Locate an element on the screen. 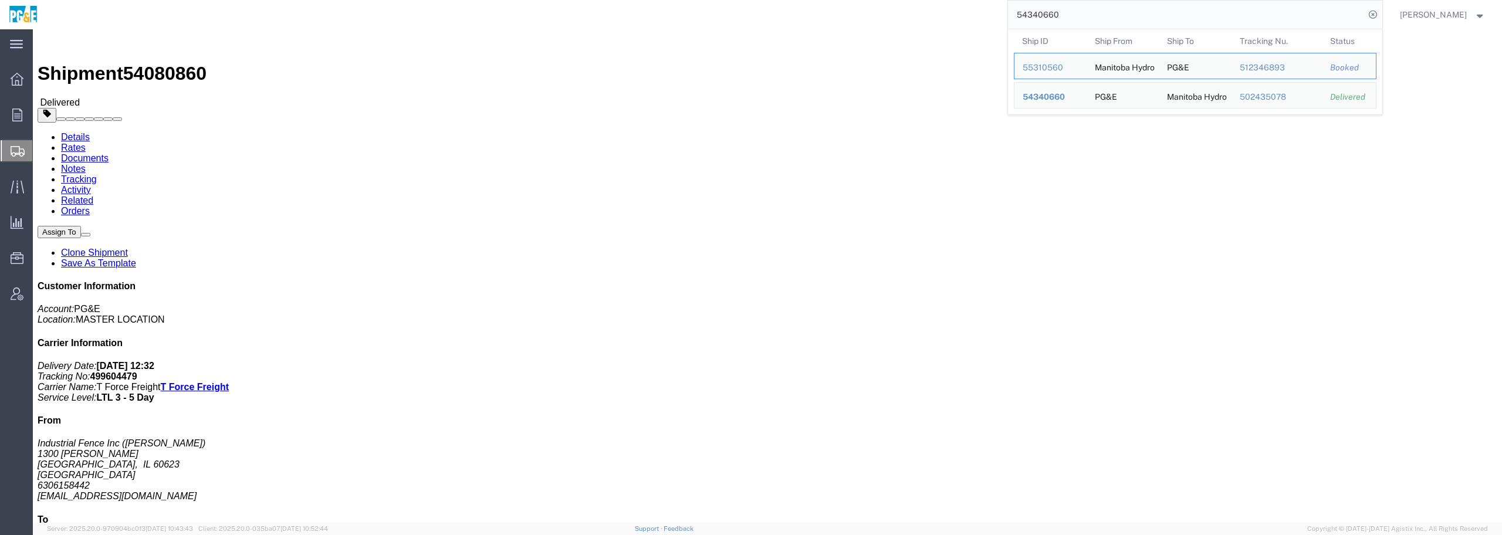 The image size is (1502, 535). img: logo is located at coordinates (23, 15).